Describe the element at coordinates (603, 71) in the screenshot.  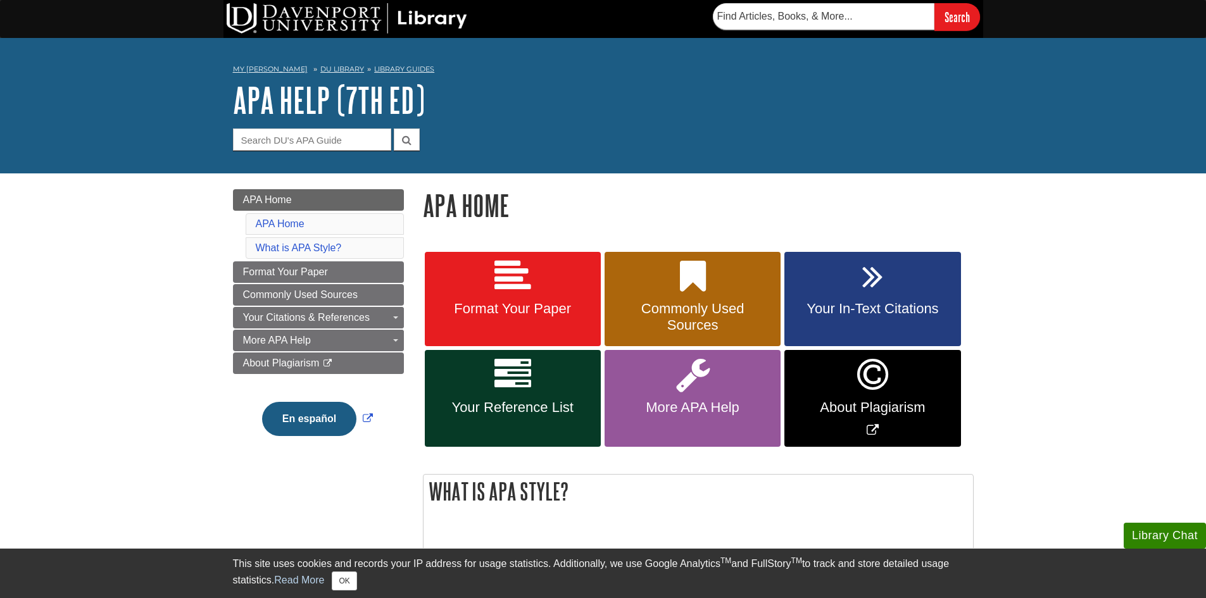
I see `nav: breadcrumb` at that location.